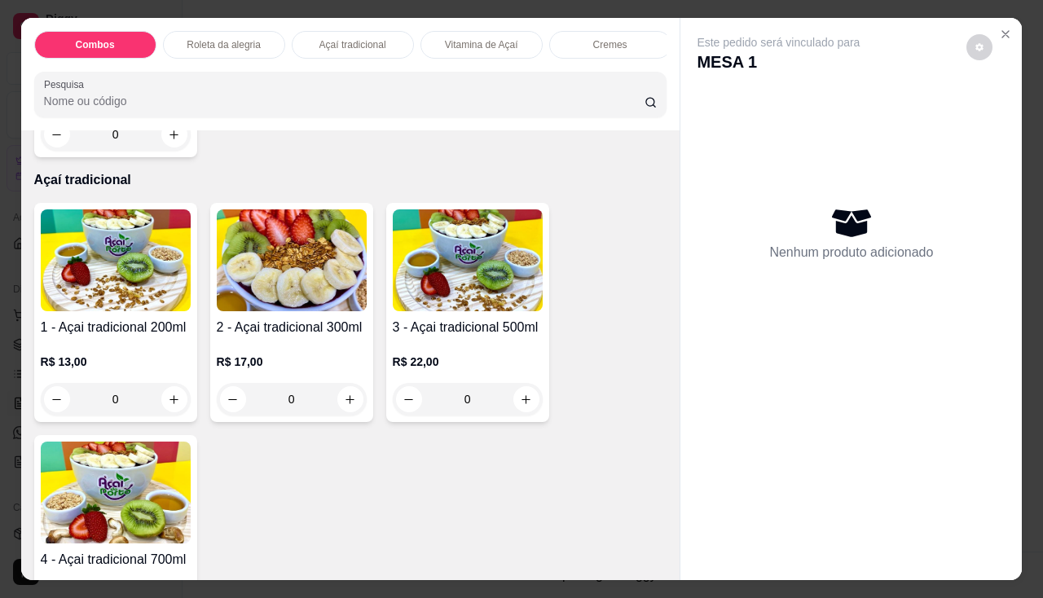  I want to click on button: decrease-product-quantity, so click(980, 47).